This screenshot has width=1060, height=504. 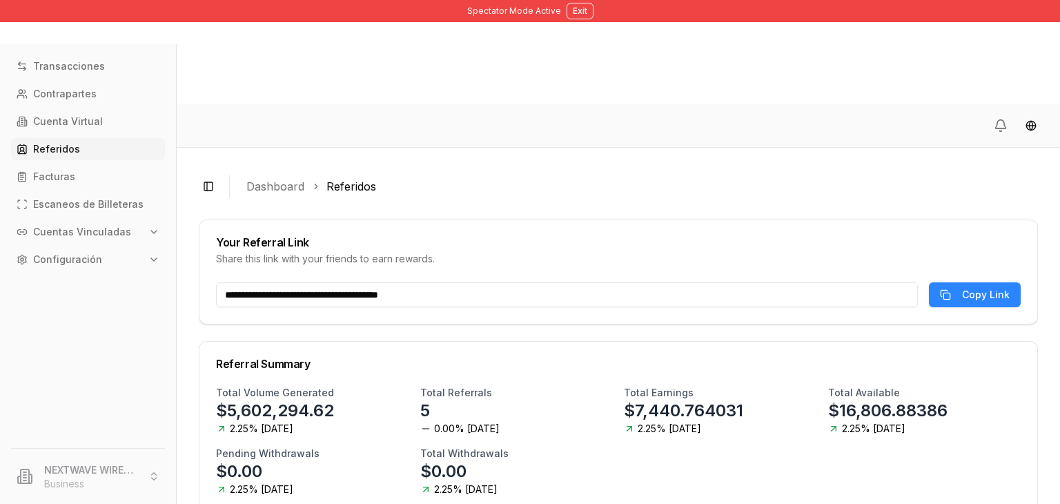 I want to click on p: Cuentas Vinculadas, so click(x=82, y=232).